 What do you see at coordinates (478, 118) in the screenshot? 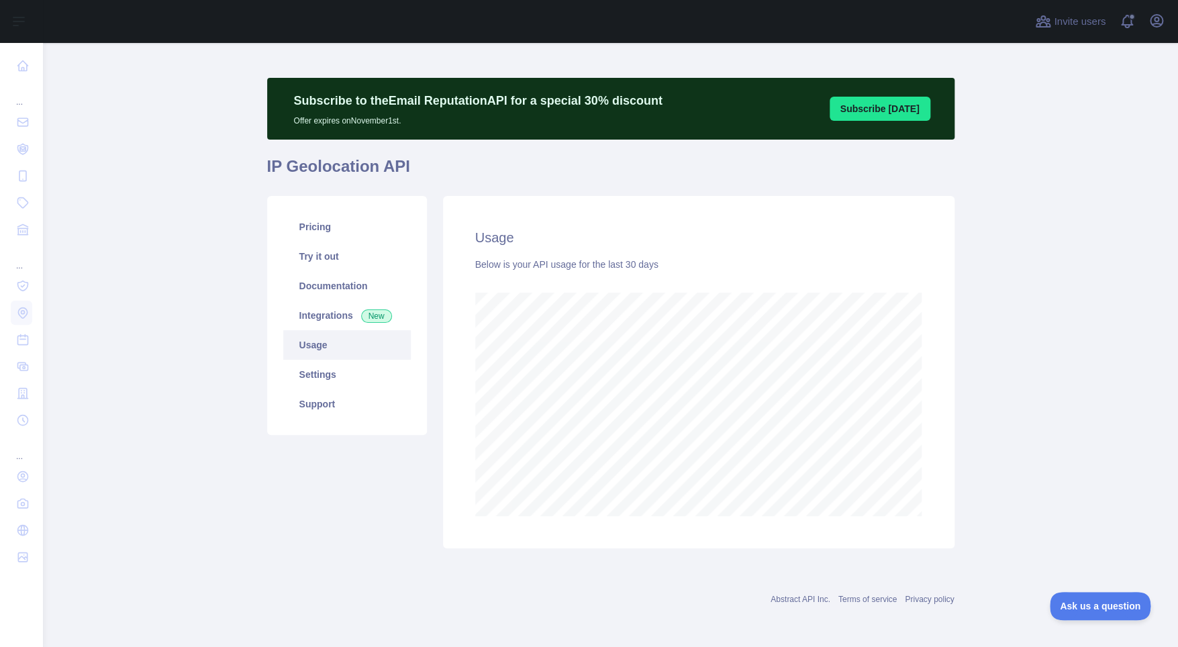
I see `p: Offer expires on November 1st.` at bounding box center [478, 118].